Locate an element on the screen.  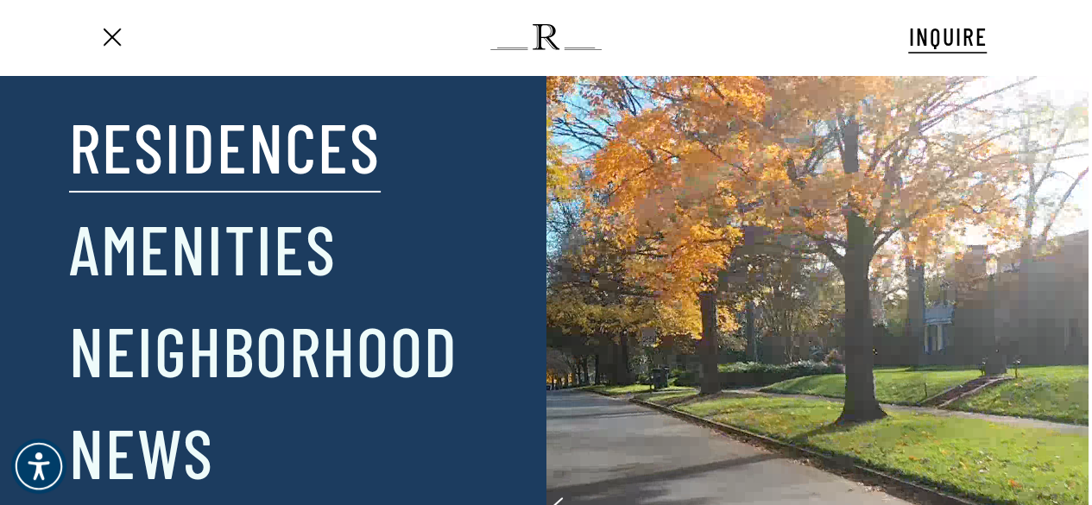
a: Neighborhood is located at coordinates (263, 350).